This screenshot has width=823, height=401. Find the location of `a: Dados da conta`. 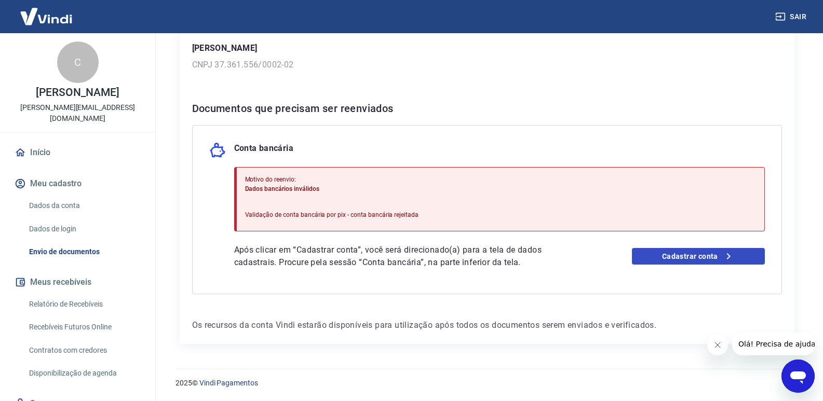

a: Dados da conta is located at coordinates (84, 206).